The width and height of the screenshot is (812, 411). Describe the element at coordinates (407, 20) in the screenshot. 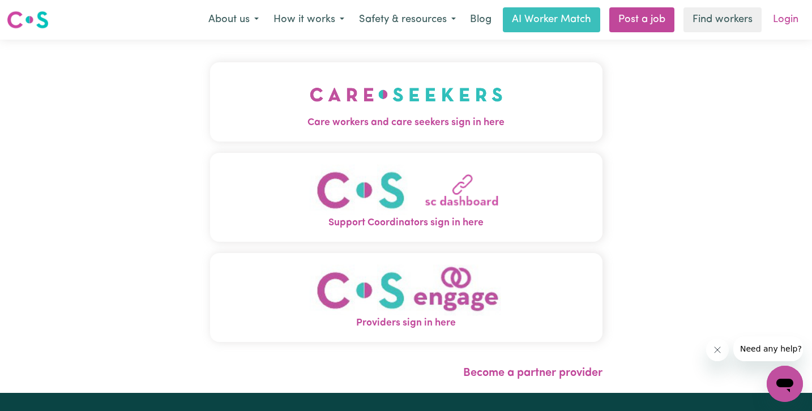

I see `button: Safety & resources` at that location.